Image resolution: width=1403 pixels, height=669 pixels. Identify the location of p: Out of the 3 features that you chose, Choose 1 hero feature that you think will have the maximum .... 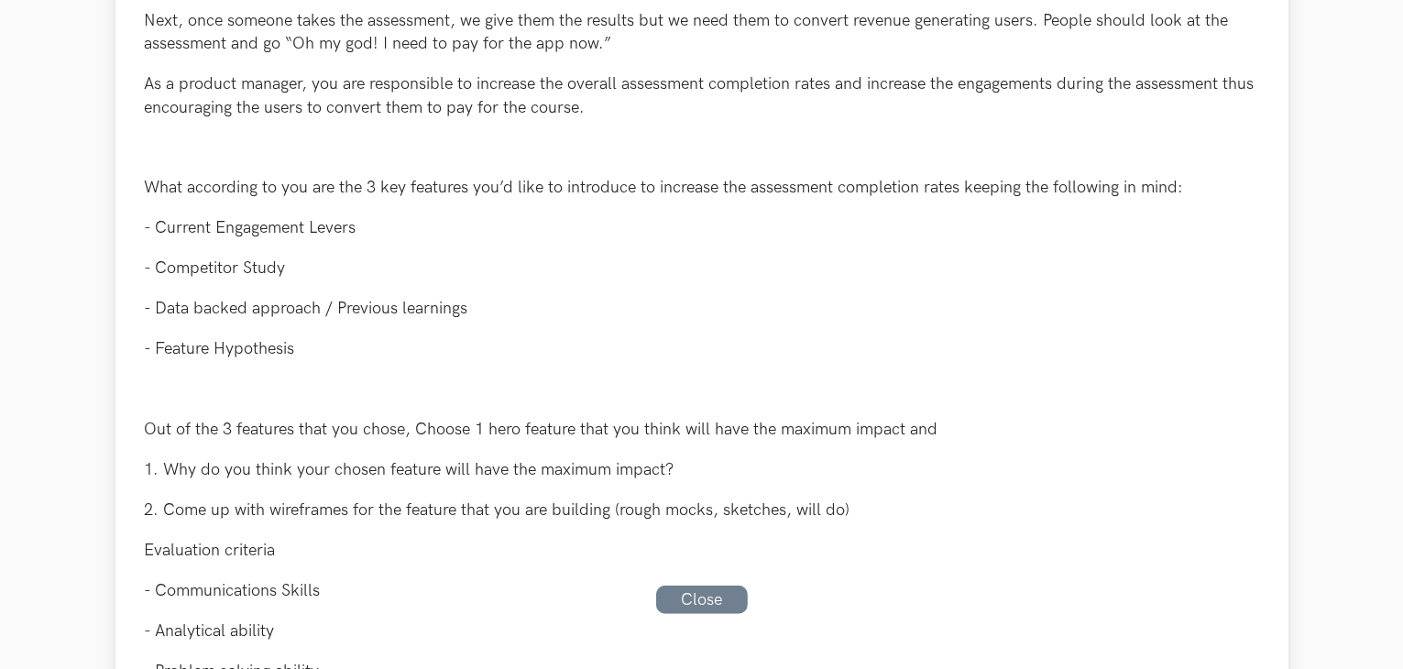
(702, 429).